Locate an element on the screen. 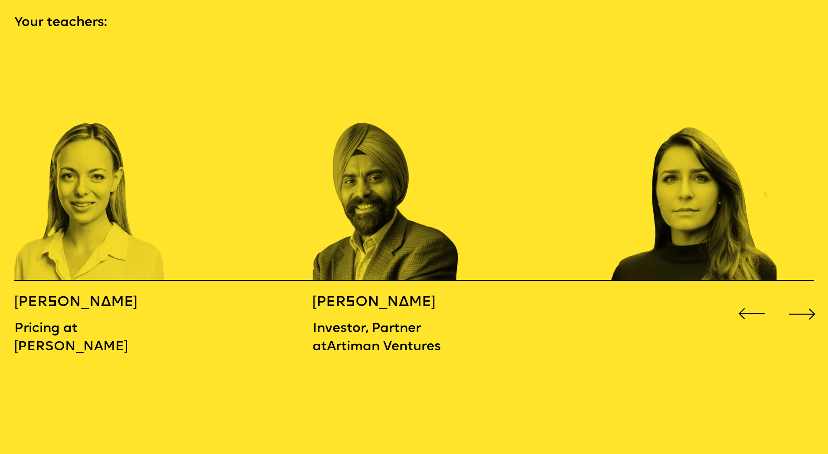  div: 5 / 16 is located at coordinates (412, 164).